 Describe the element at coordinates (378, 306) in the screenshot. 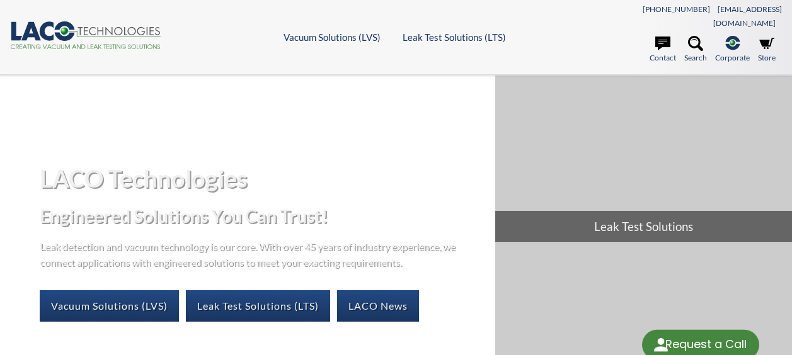

I see `a: LACO News` at that location.